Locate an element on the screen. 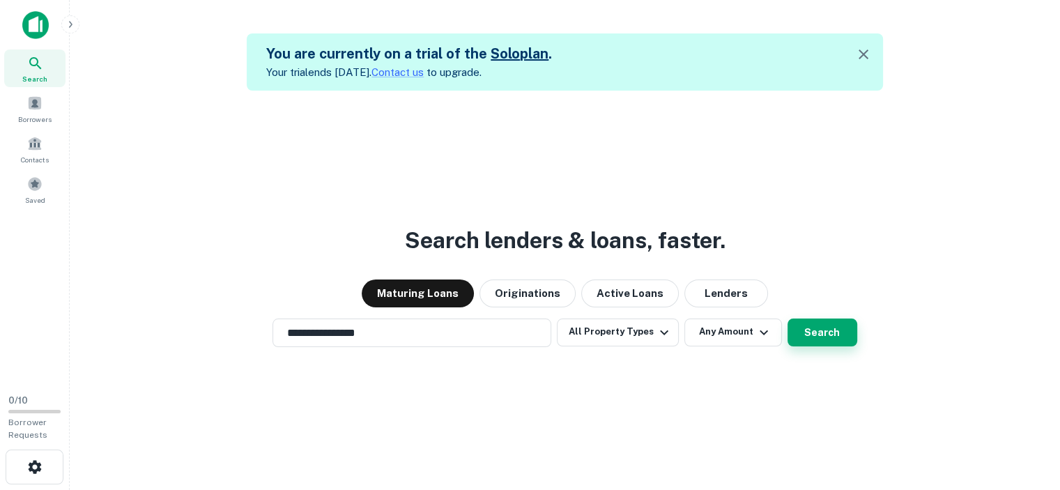 The image size is (1060, 490). div: Saved is located at coordinates (35, 190).